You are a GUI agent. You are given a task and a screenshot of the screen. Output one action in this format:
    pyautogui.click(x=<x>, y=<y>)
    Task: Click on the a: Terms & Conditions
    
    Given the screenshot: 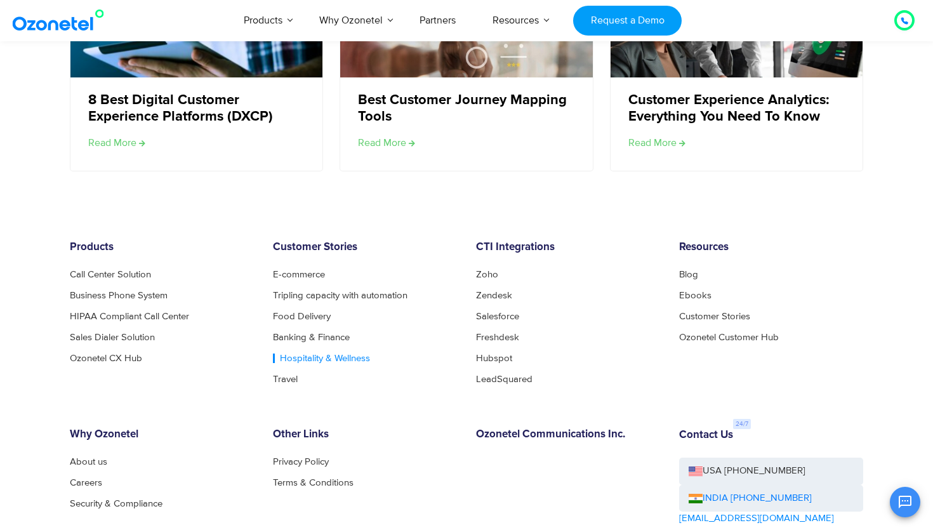 What is the action you would take?
    pyautogui.click(x=313, y=482)
    